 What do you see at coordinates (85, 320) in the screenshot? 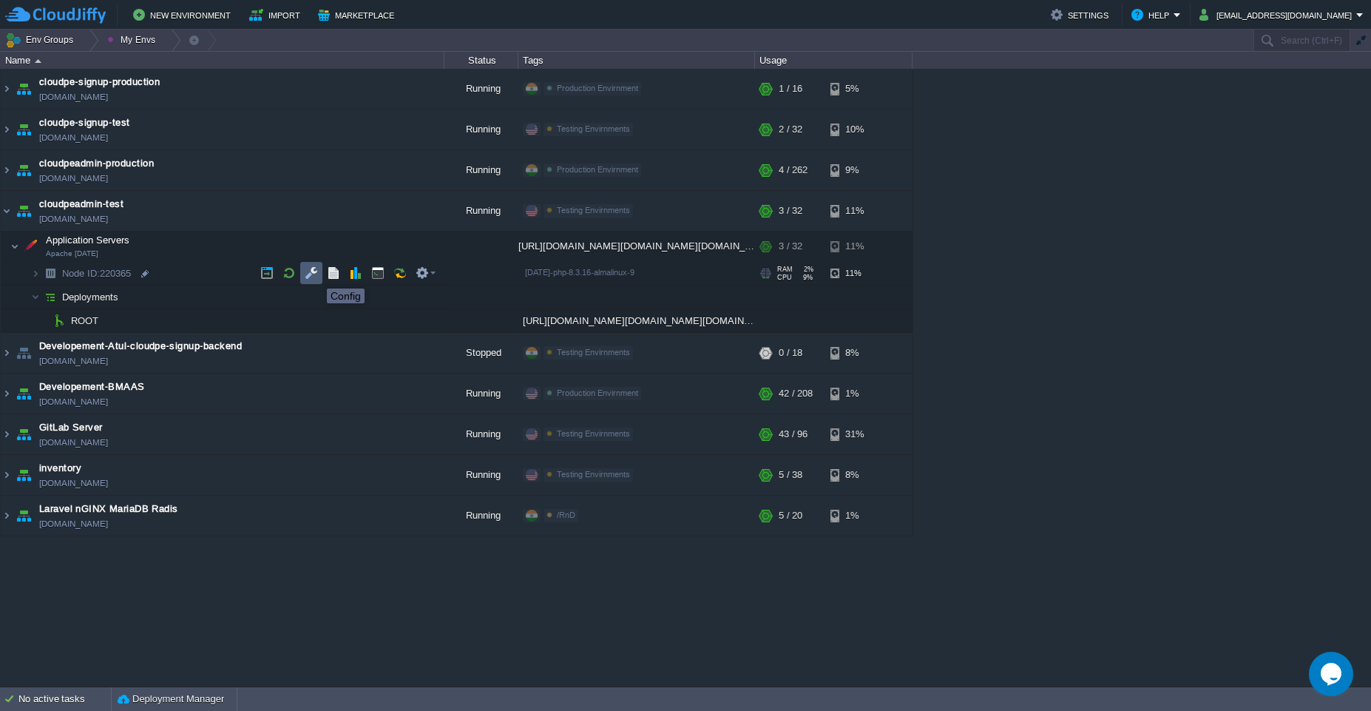
I see `span: ROOT` at bounding box center [85, 320].